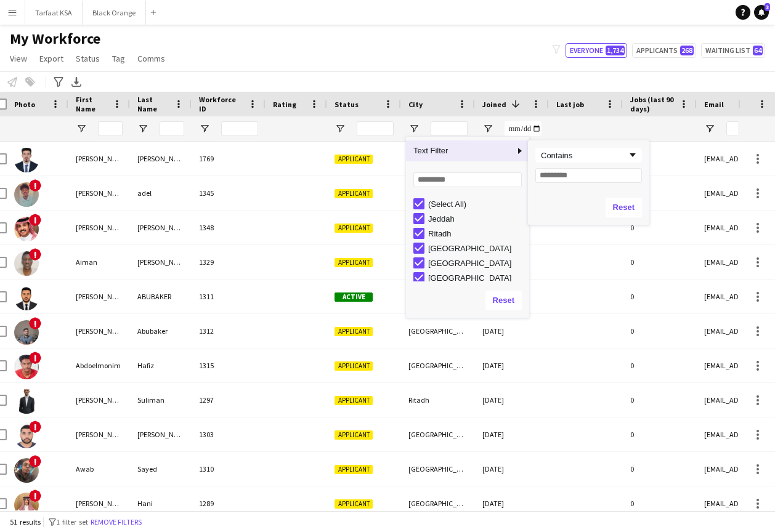 This screenshot has width=775, height=532. What do you see at coordinates (26, 436) in the screenshot?
I see `img: Ahmed Seed Ahmed` at bounding box center [26, 436].